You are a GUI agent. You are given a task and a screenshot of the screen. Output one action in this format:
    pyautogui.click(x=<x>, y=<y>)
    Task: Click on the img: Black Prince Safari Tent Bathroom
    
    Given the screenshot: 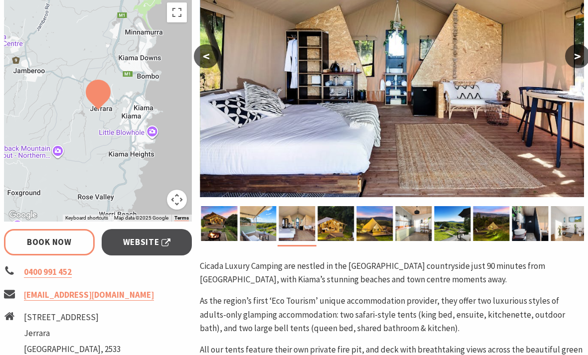 What is the action you would take?
    pyautogui.click(x=530, y=224)
    